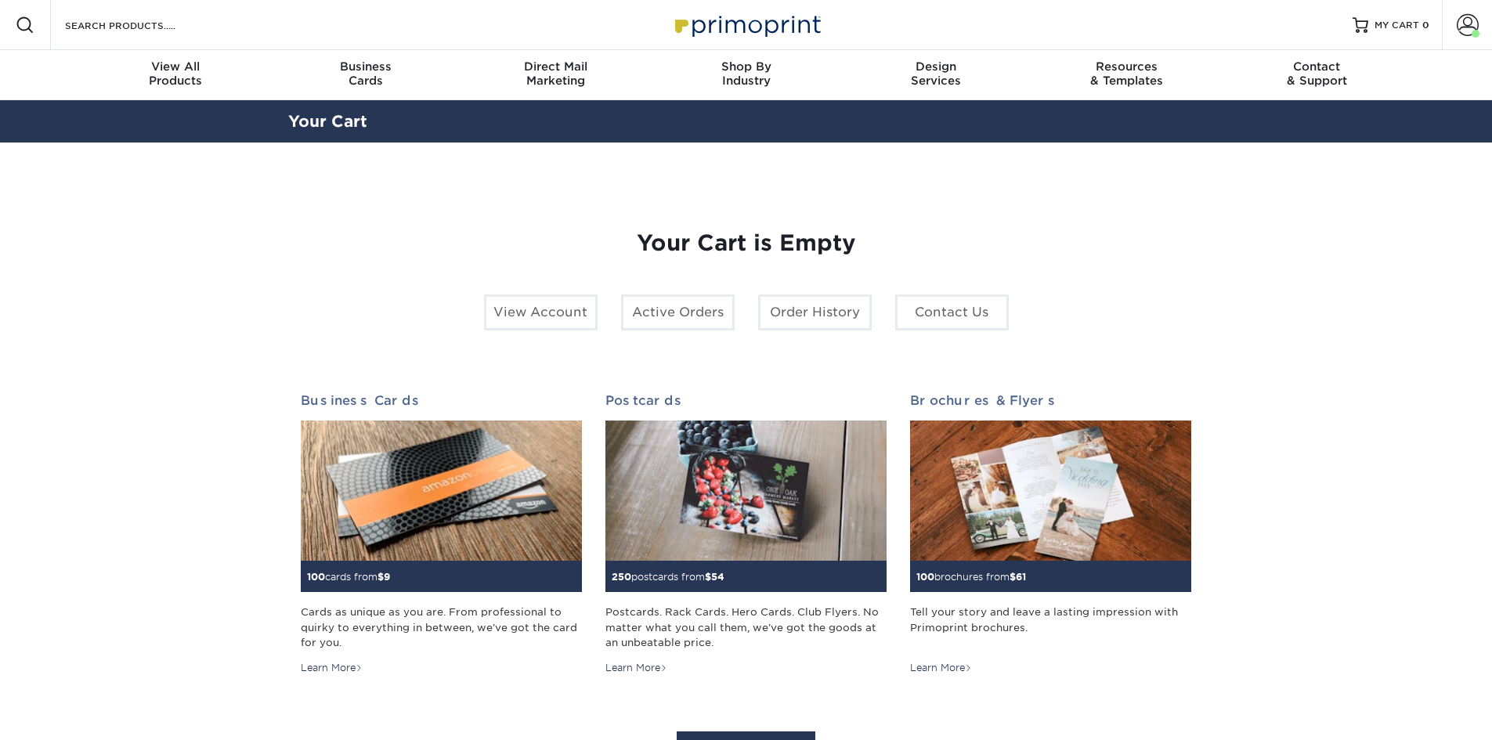  I want to click on h2: Business Cards, so click(441, 400).